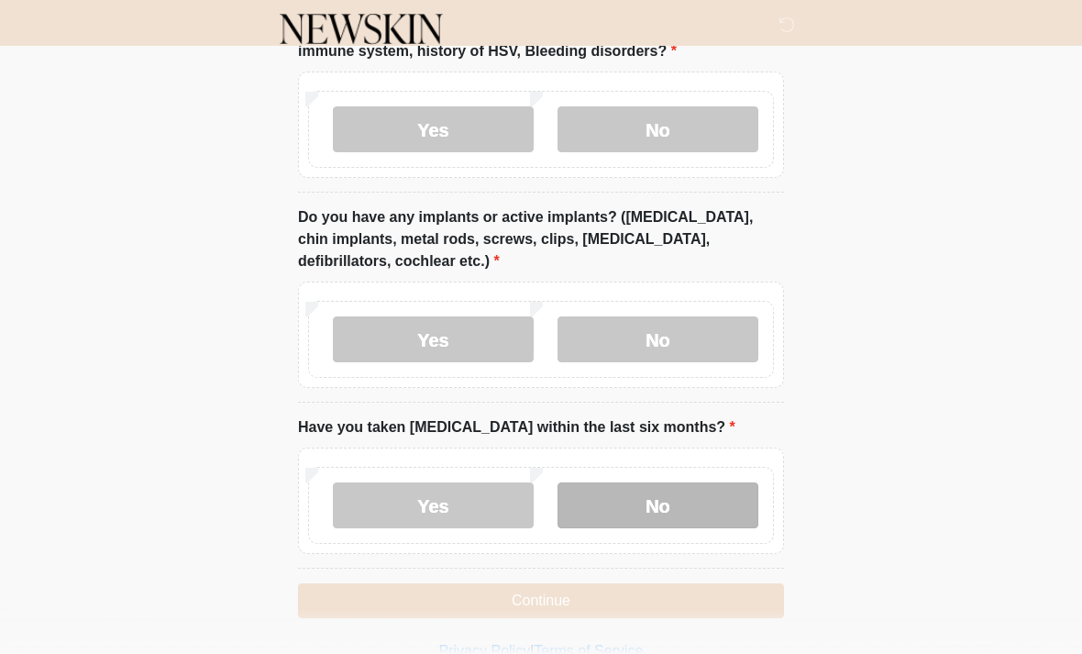  I want to click on button: Continue, so click(541, 601).